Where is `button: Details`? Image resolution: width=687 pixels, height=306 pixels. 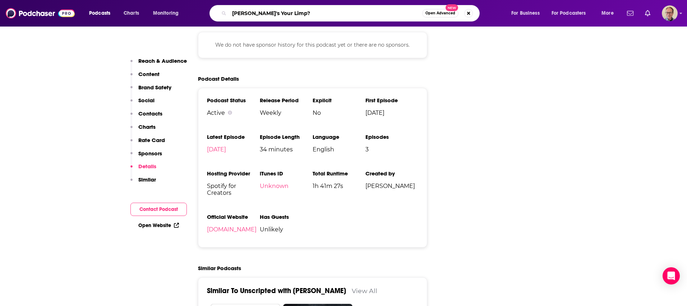 button: Details is located at coordinates (143, 170).